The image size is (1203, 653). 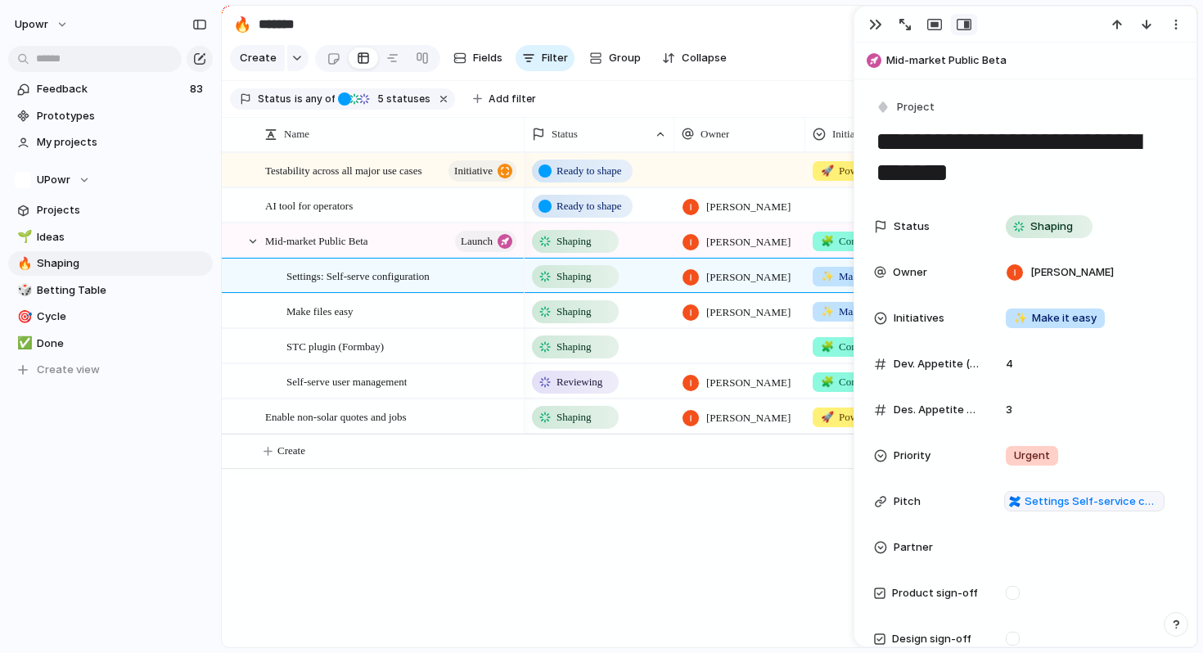 What do you see at coordinates (914, 548) in the screenshot?
I see `span: Partner` at bounding box center [914, 548].